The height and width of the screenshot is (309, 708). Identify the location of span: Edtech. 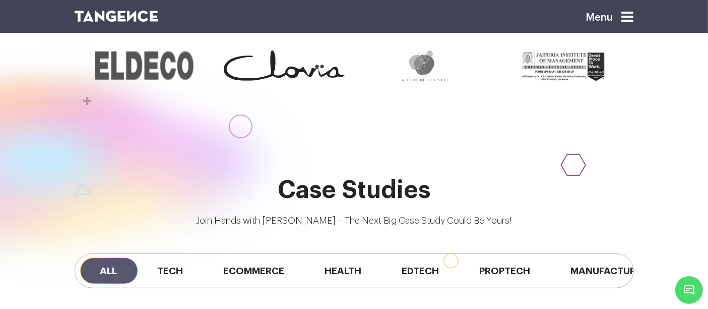
(421, 270).